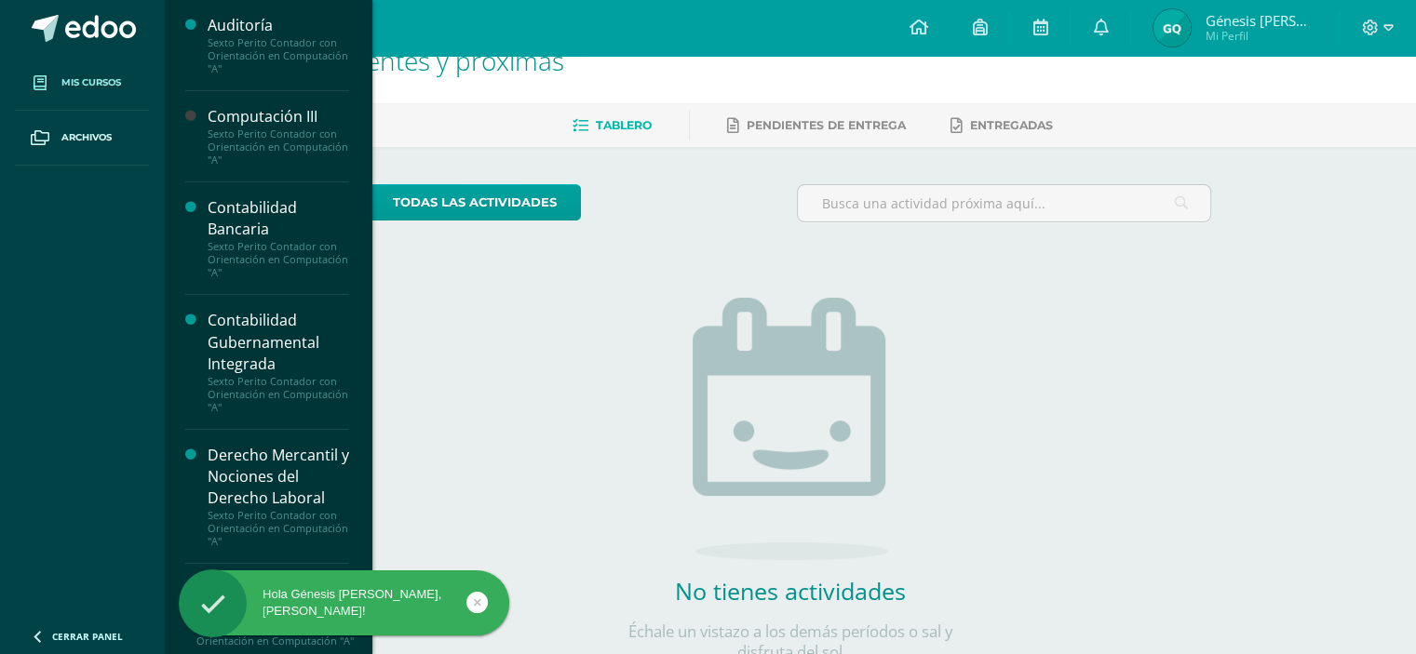 The image size is (1416, 654). What do you see at coordinates (278, 238) in the screenshot?
I see `a: Contabilidad BancariaSexto Perito Contador con Orientación en Computación "A"` at bounding box center [278, 238].